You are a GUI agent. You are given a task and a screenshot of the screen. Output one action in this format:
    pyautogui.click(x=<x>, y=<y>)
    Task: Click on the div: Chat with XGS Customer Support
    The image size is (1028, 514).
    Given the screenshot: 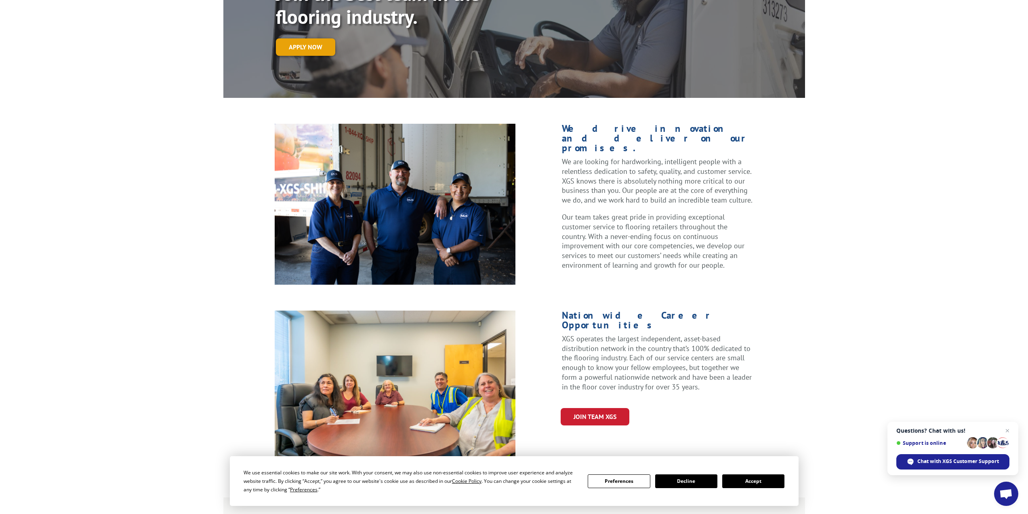 What is the action you would take?
    pyautogui.click(x=953, y=461)
    